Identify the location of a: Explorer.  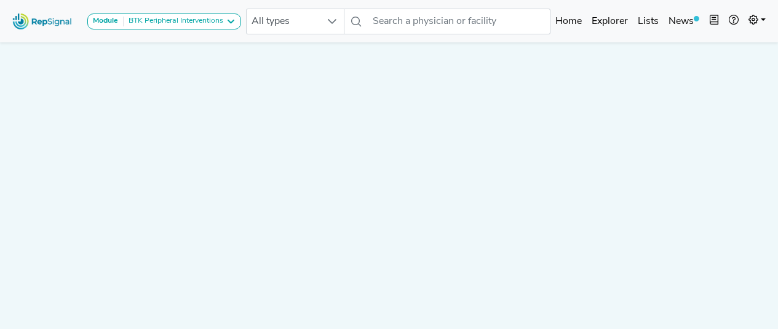
(609, 22).